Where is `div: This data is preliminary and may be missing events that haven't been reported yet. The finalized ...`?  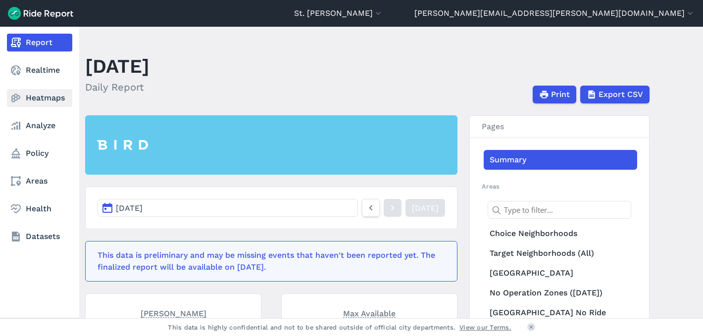
div: This data is preliminary and may be missing events that haven't been reported yet. The finalized ... is located at coordinates (268, 261).